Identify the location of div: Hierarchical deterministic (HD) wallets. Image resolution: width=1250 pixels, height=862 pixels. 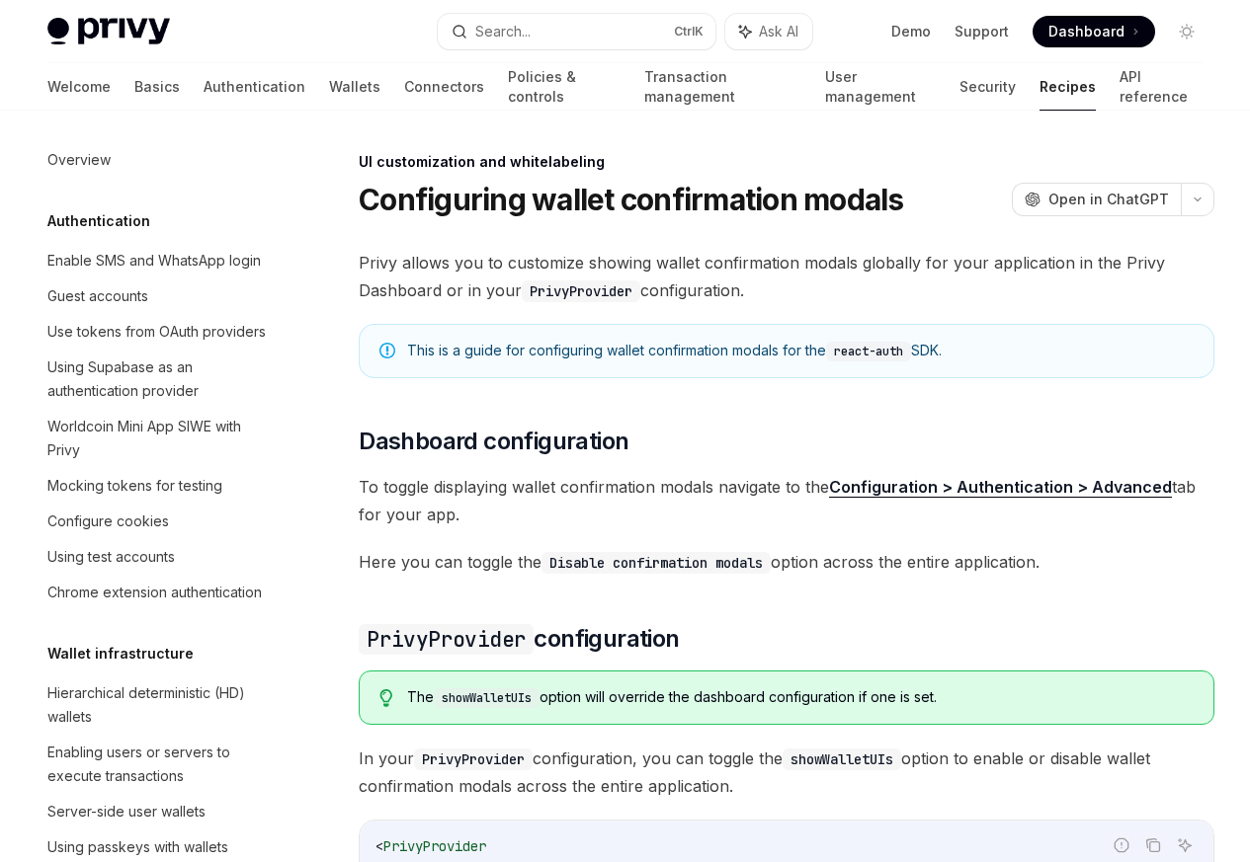
(160, 705).